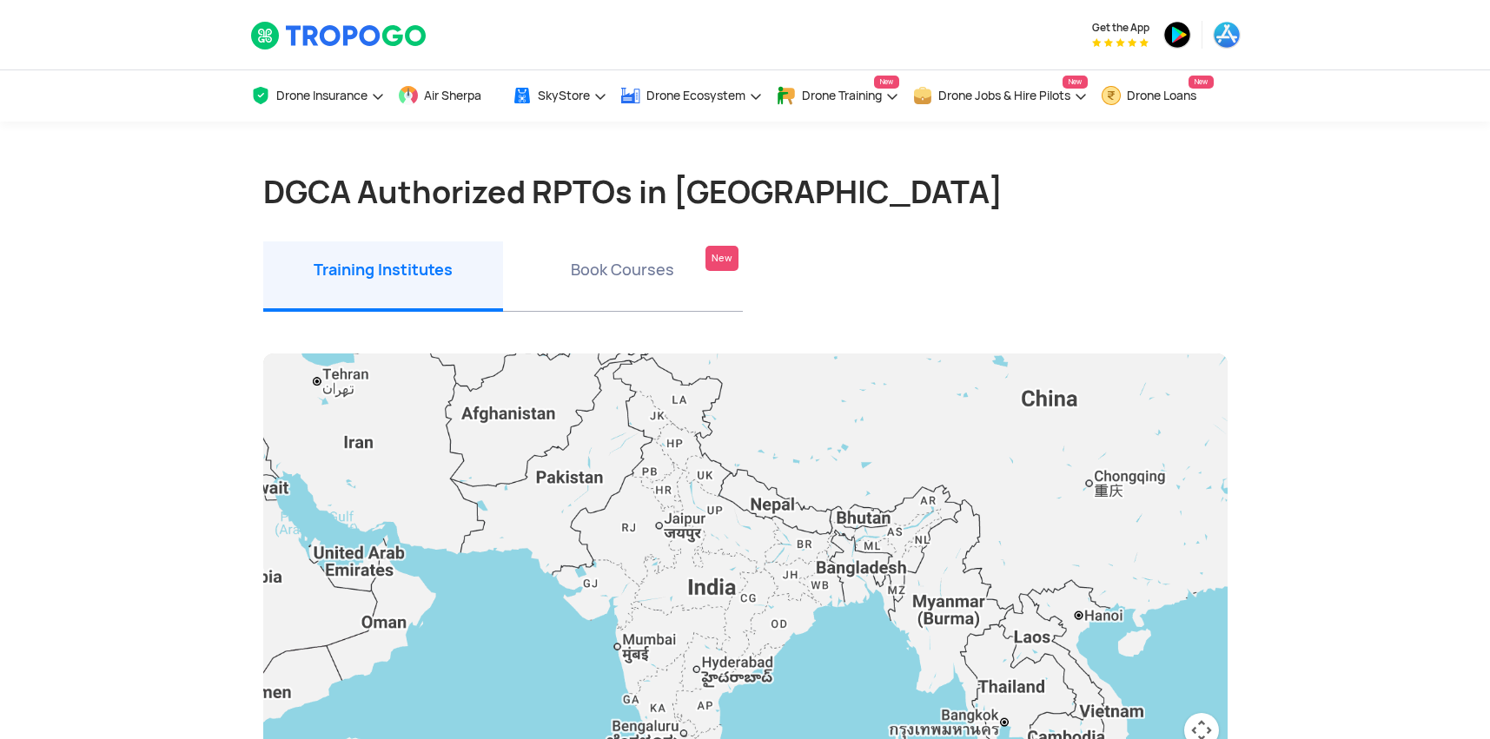  I want to click on span: Get the App, so click(1120, 28).